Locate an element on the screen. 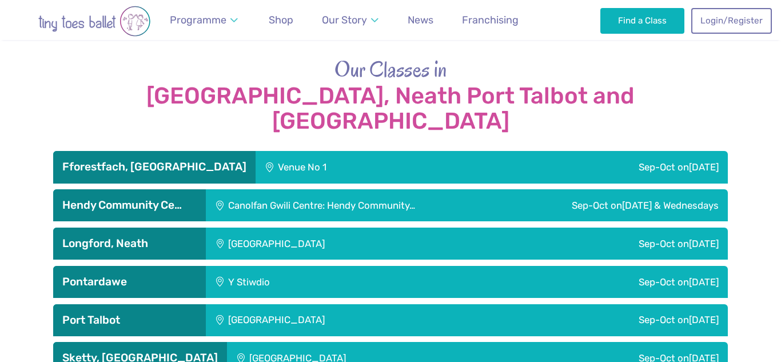 Image resolution: width=781 pixels, height=362 pixels. img: tiny toes ballet is located at coordinates (94, 21).